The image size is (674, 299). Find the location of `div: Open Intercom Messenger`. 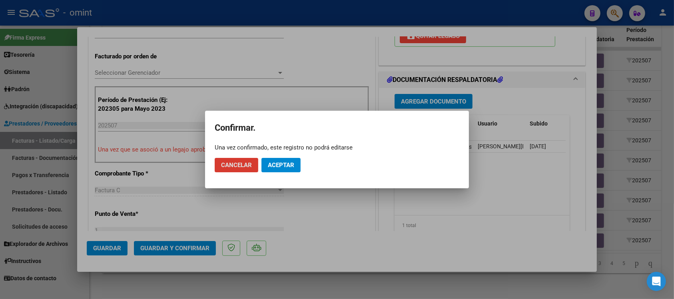

div: Open Intercom Messenger is located at coordinates (657, 282).